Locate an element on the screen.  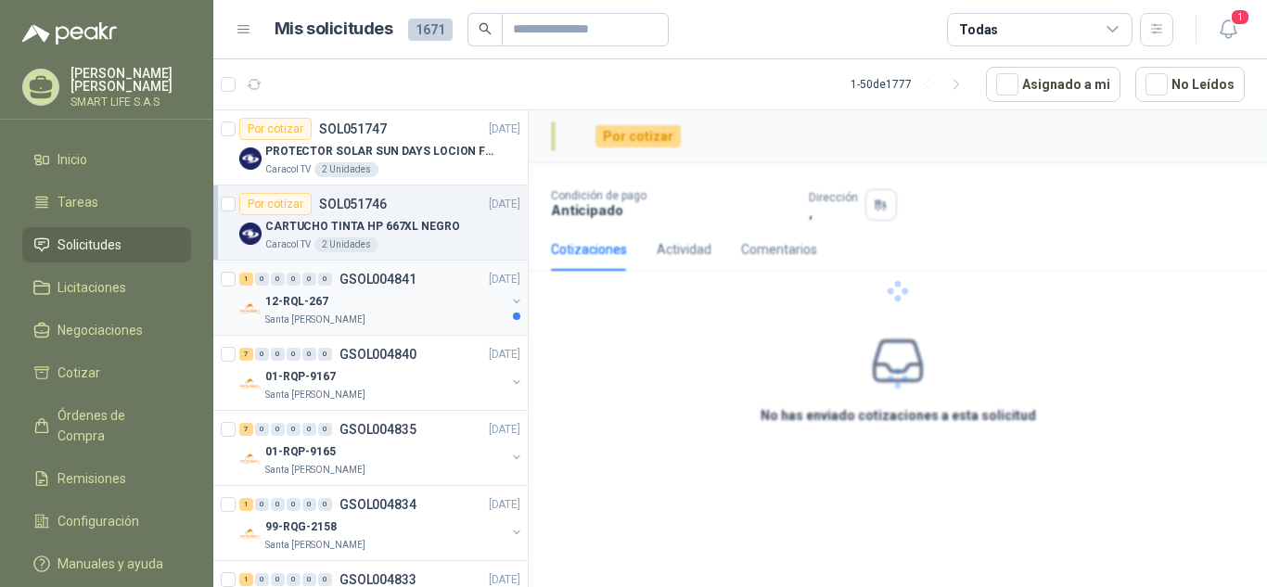
a: Cotizar is located at coordinates (107, 373).